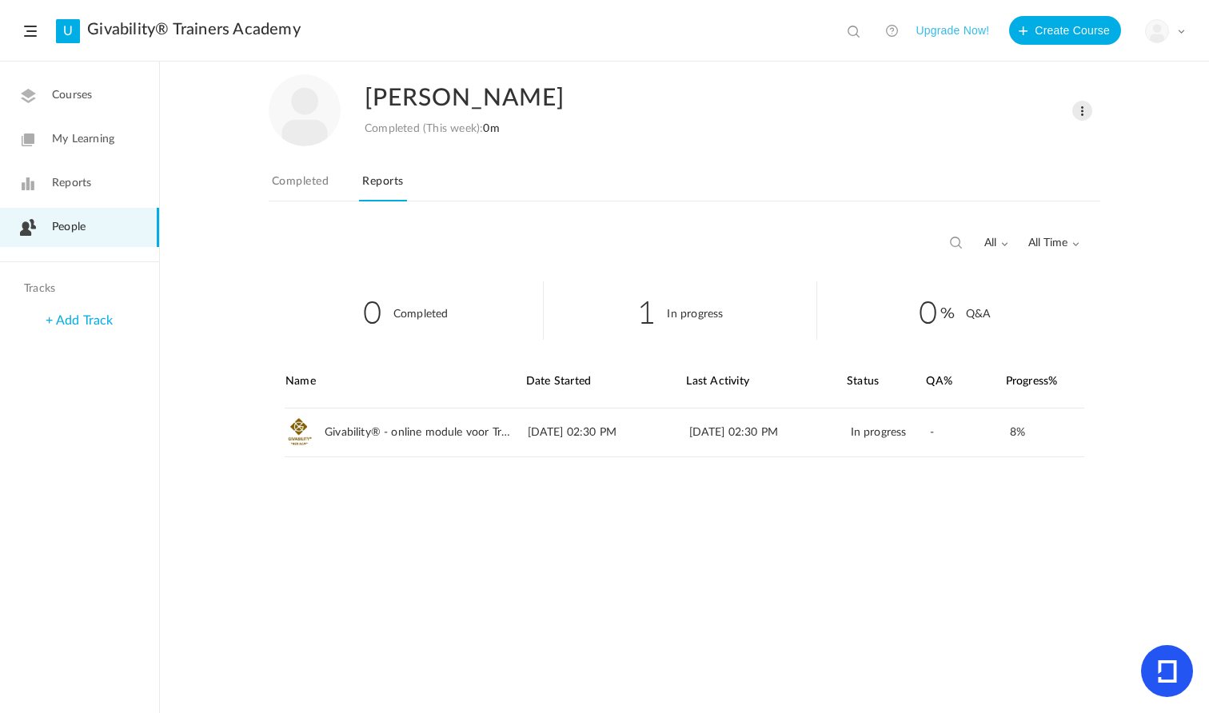 This screenshot has height=713, width=1209. I want to click on cite: Q&A, so click(978, 314).